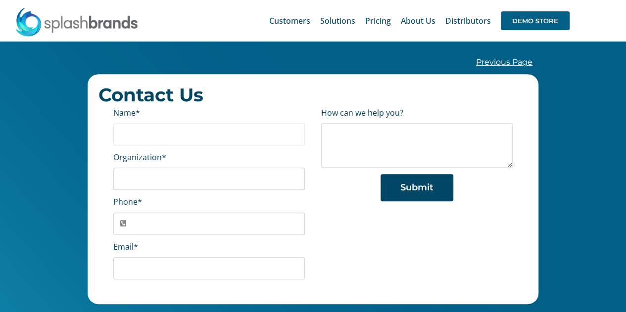  Describe the element at coordinates (468, 21) in the screenshot. I see `span: Distributors` at that location.